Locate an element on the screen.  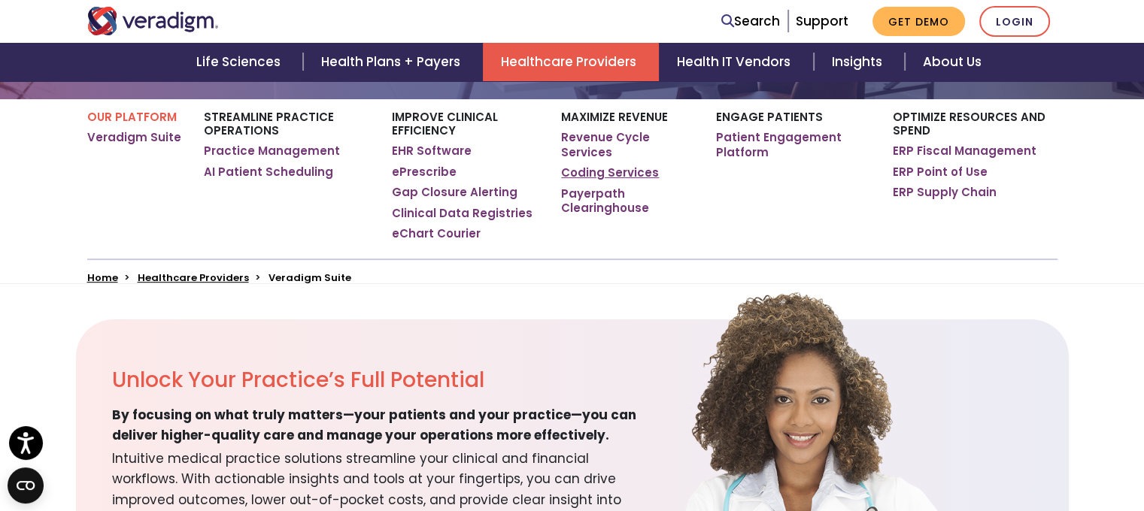
a: Coding Services is located at coordinates (610, 173).